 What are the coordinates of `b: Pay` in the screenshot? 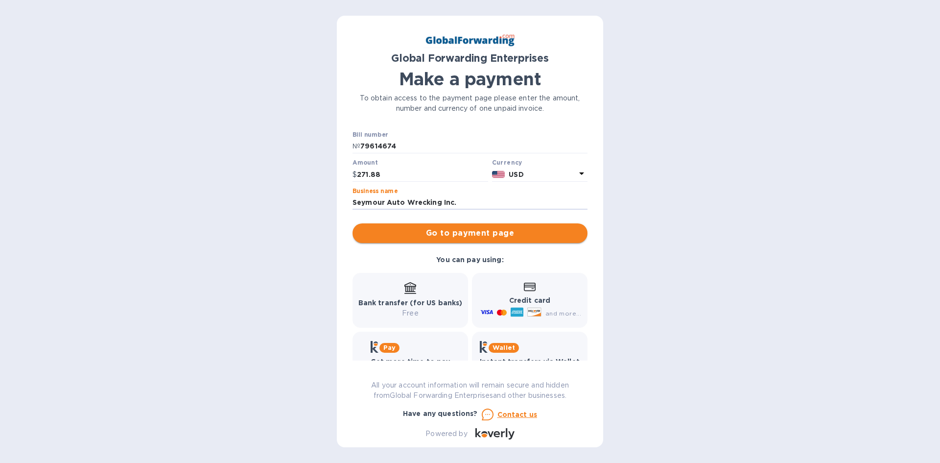 It's located at (389, 347).